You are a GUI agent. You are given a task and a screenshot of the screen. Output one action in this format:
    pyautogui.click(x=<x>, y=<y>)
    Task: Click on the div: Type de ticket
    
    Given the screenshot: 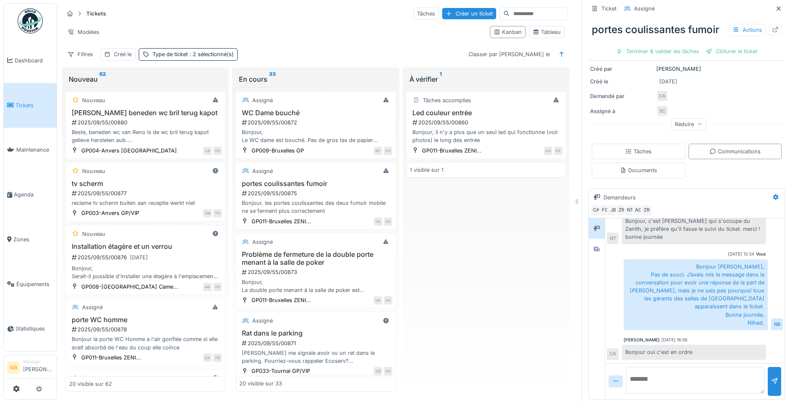 What is the action you would take?
    pyautogui.click(x=193, y=54)
    